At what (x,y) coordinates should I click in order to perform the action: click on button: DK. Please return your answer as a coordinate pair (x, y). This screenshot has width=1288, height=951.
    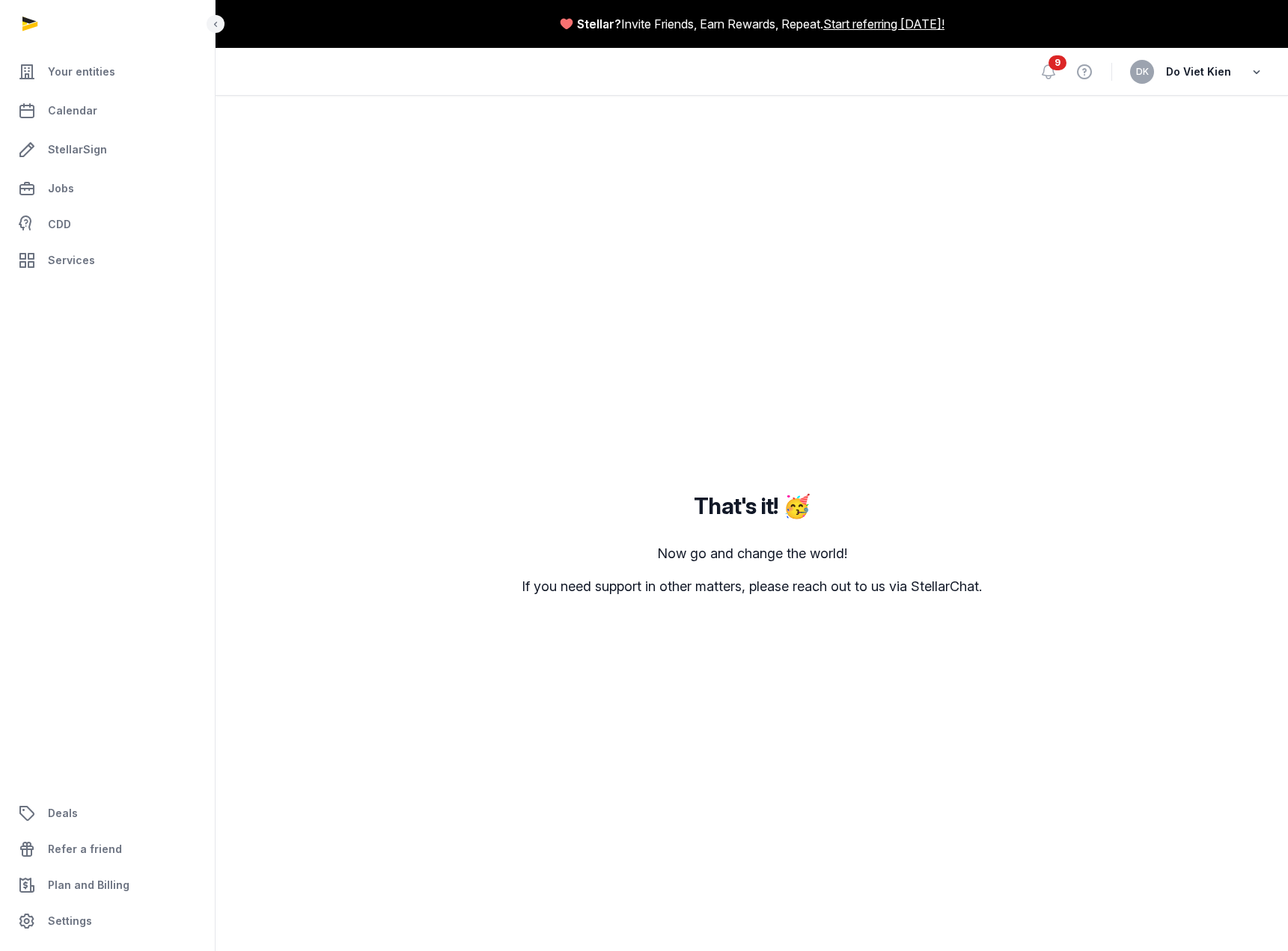
    Looking at the image, I should click on (1142, 72).